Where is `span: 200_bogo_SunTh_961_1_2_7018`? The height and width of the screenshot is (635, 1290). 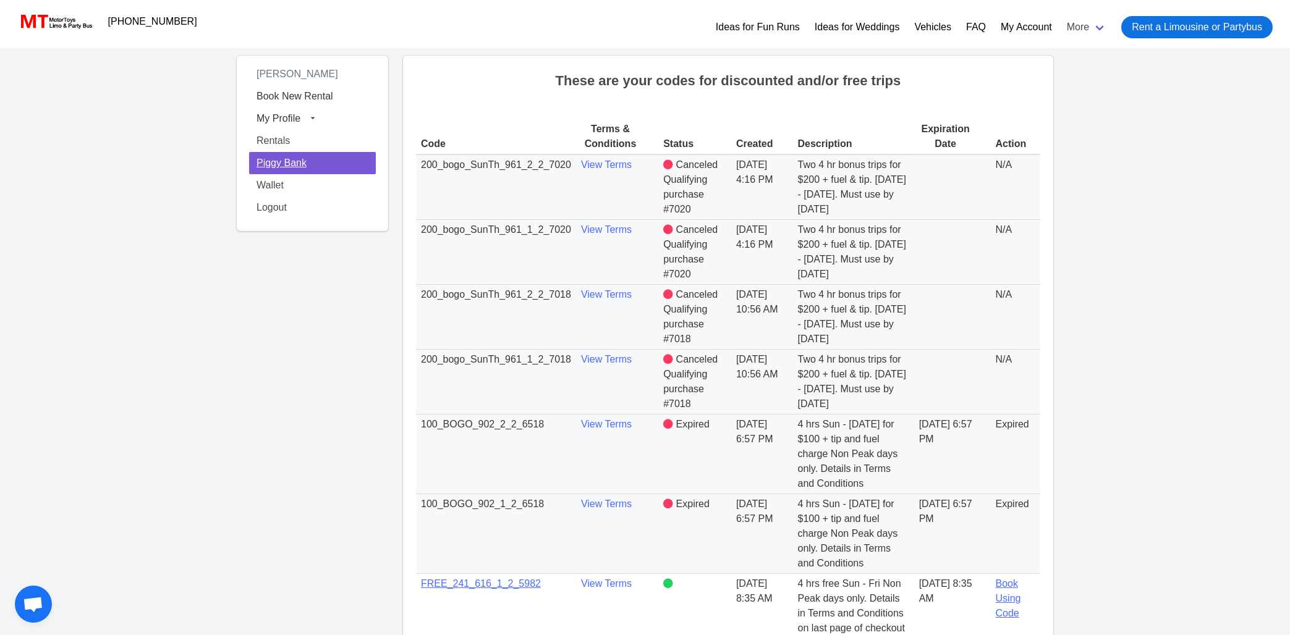 span: 200_bogo_SunTh_961_1_2_7018 is located at coordinates (496, 359).